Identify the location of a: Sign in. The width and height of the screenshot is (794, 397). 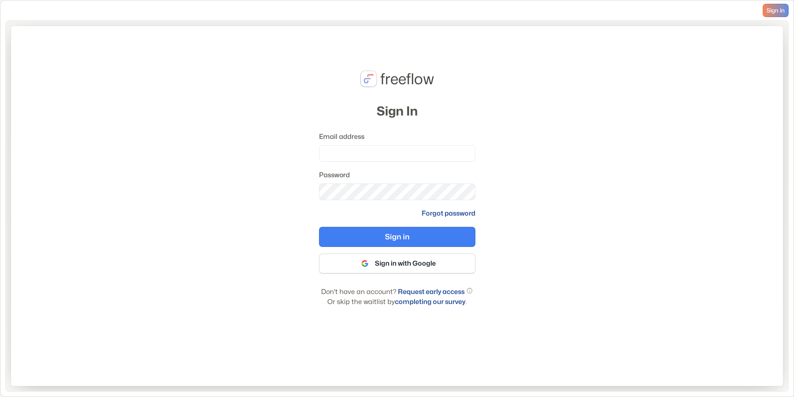
(776, 10).